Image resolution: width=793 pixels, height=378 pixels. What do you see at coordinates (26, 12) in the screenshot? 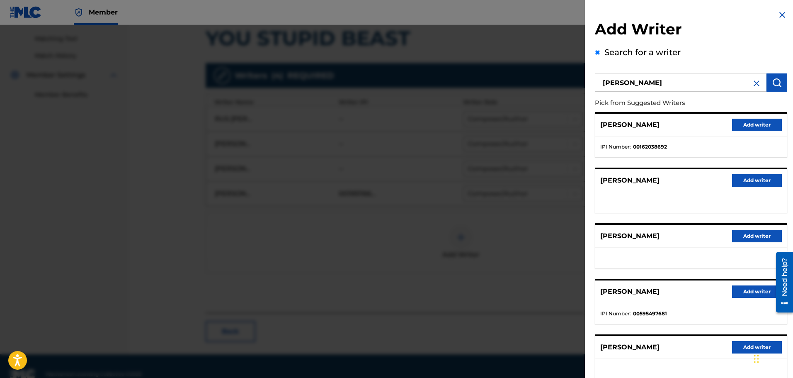
I see `img: MLC Logo` at bounding box center [26, 12].